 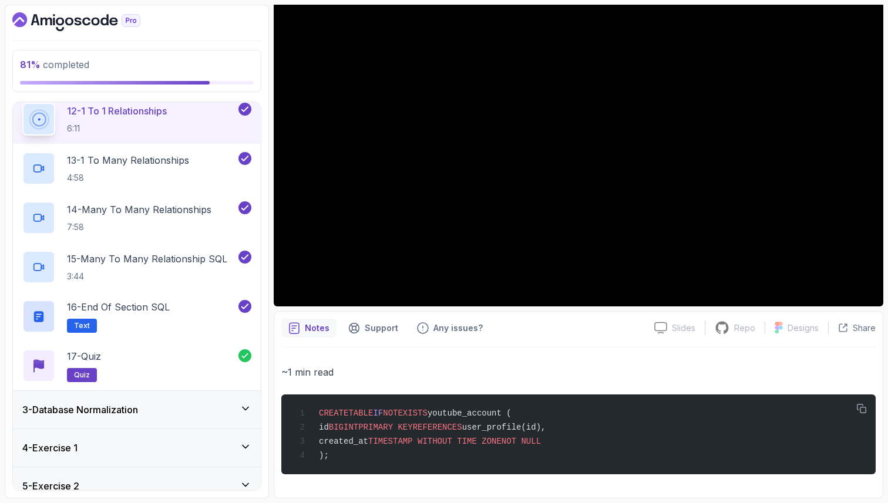 I want to click on span: created_at, so click(x=343, y=442).